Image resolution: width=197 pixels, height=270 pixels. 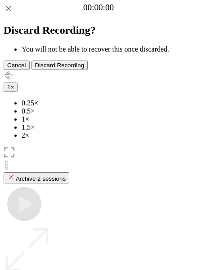 What do you see at coordinates (107, 111) in the screenshot?
I see `li: 0.5×` at bounding box center [107, 111].